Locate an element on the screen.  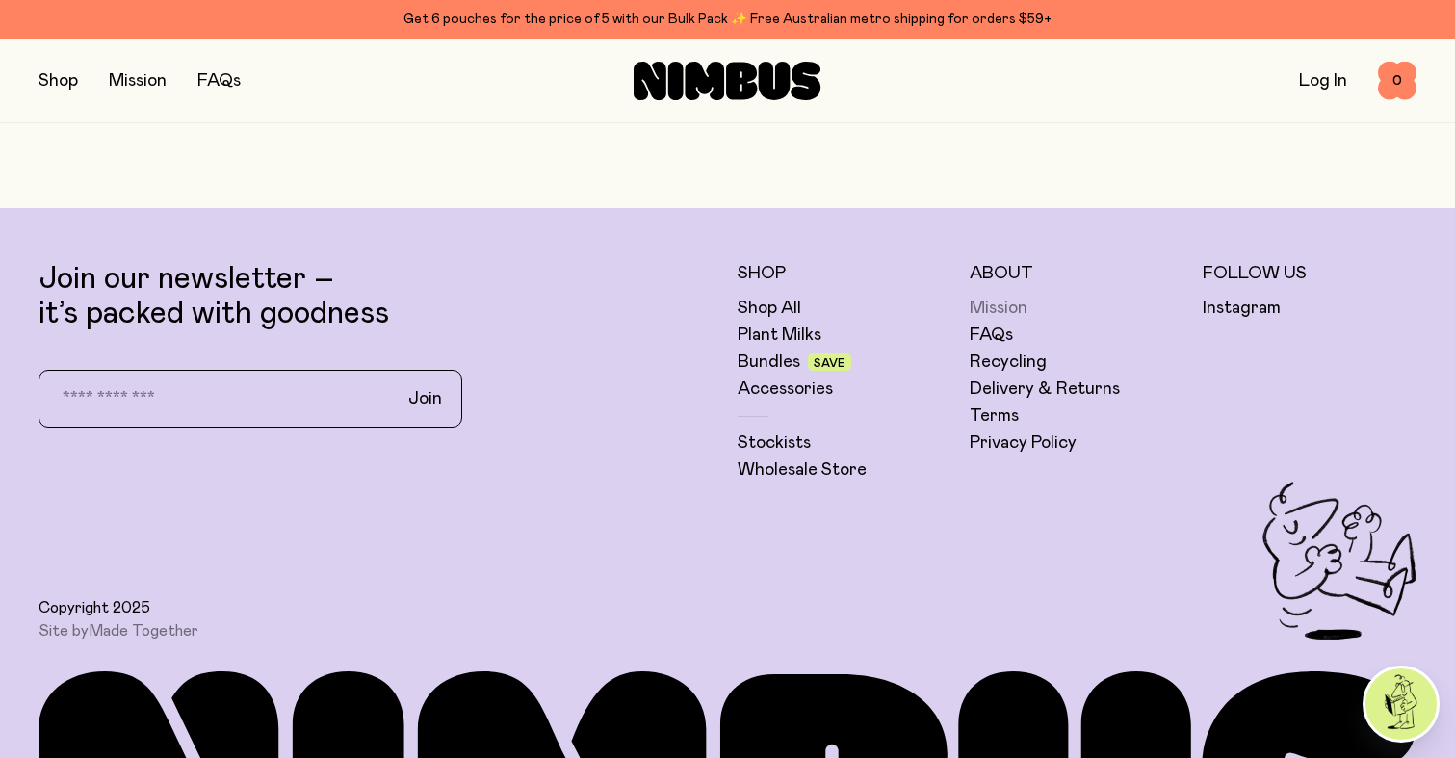
a: Shop All is located at coordinates (769, 308).